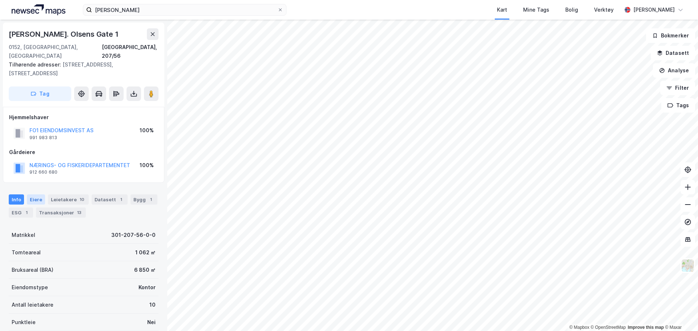 This screenshot has width=698, height=331. What do you see at coordinates (36, 64) in the screenshot?
I see `span: Tilhørende adresser:` at bounding box center [36, 64].